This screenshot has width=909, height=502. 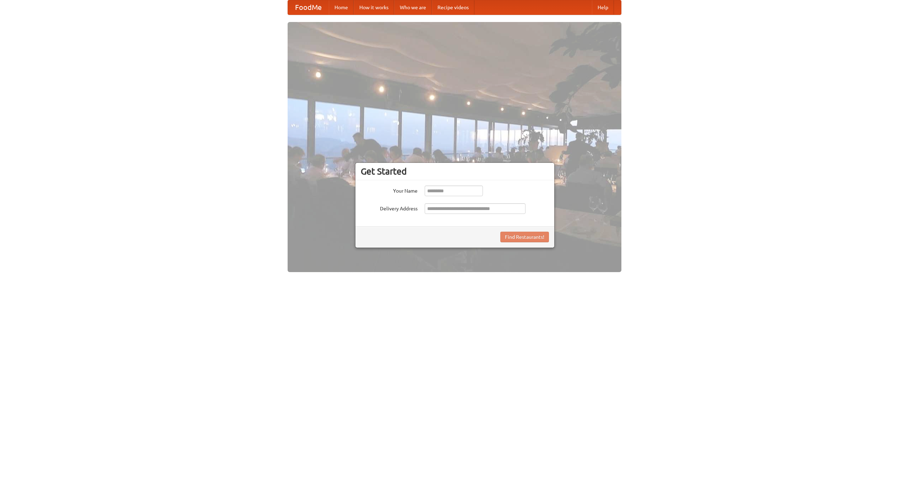 What do you see at coordinates (603, 7) in the screenshot?
I see `a: Help` at bounding box center [603, 7].